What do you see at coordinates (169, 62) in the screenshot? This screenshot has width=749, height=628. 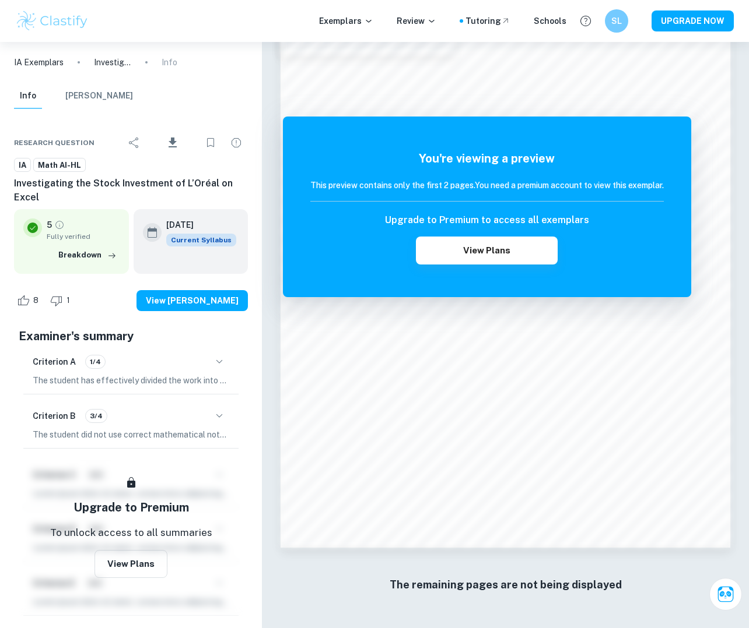 I see `p: Info` at bounding box center [169, 62].